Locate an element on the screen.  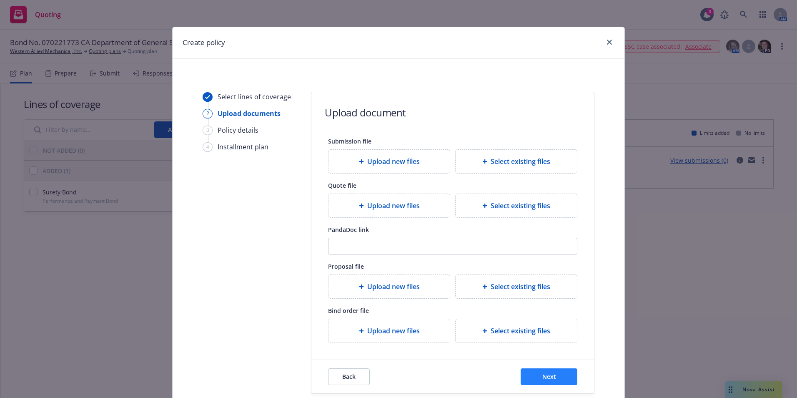
div: Upload documents is located at coordinates (249, 113).